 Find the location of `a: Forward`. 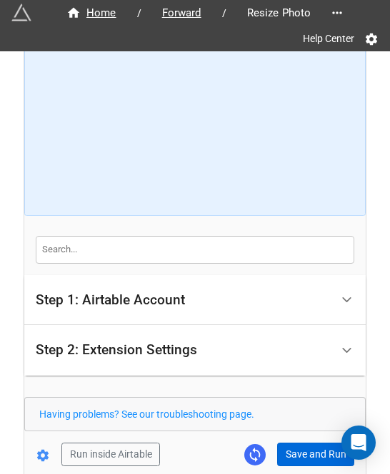

a: Forward is located at coordinates (181, 13).